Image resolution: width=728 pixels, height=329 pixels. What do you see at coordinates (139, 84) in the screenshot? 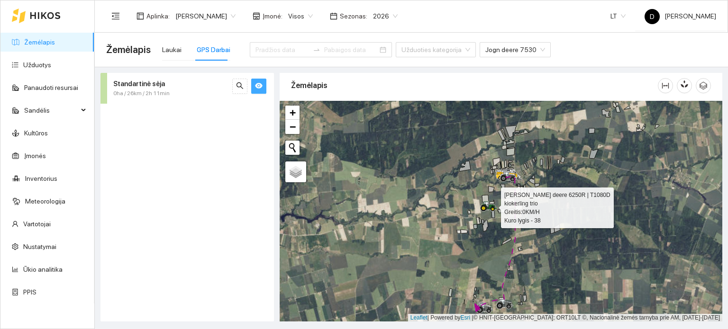
I see `strong: Standartinė sėja` at bounding box center [139, 84].